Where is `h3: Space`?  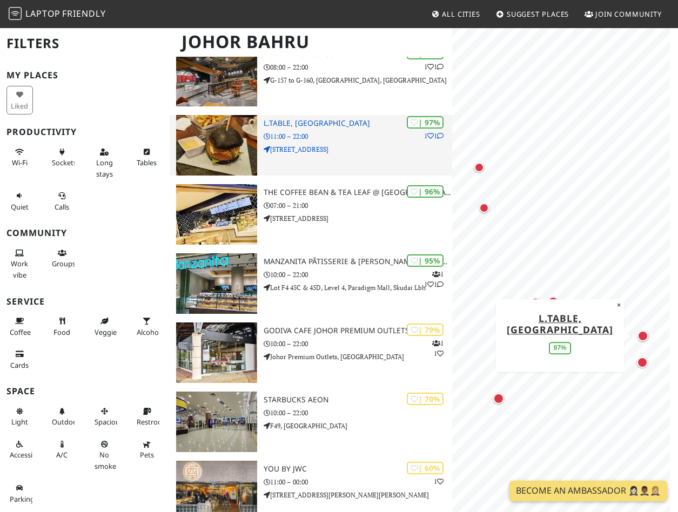 h3: Space is located at coordinates (85, 391).